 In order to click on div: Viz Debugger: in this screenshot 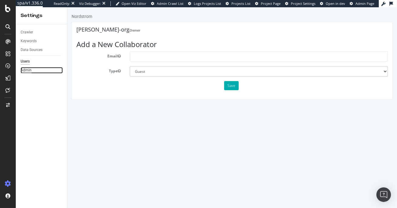, I will do `click(90, 4)`.